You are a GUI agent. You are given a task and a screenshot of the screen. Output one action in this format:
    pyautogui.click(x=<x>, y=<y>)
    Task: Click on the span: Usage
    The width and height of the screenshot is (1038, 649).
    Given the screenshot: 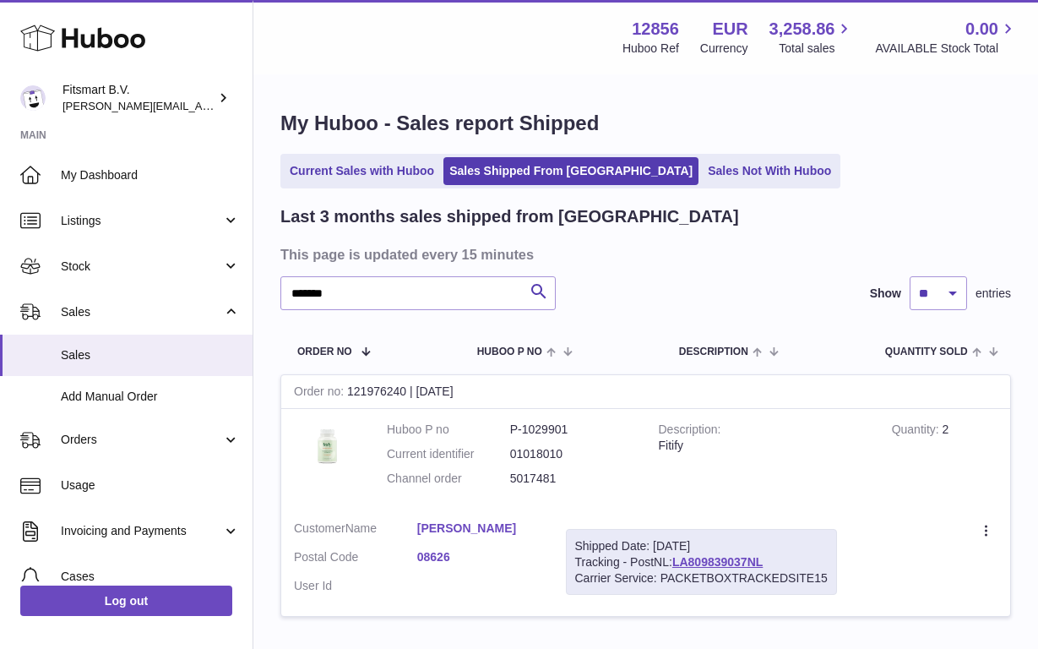 What is the action you would take?
    pyautogui.click(x=150, y=485)
    